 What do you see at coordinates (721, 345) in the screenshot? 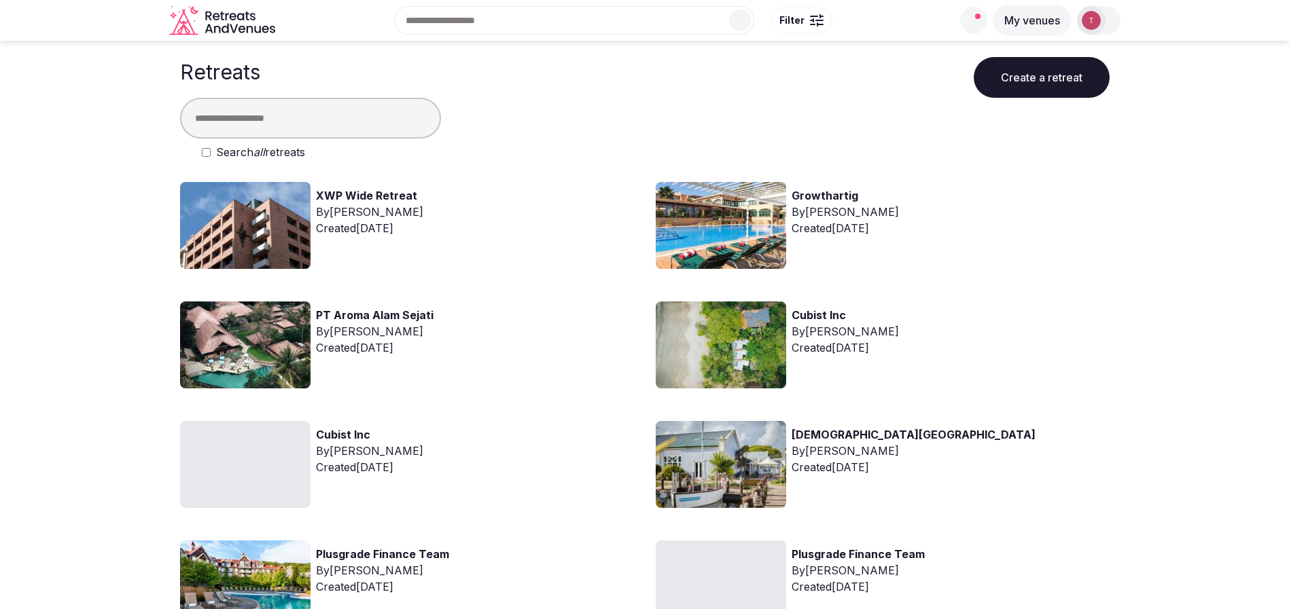
I see `img: Top retreat image for the retreat: Cubist Inc` at bounding box center [721, 345].